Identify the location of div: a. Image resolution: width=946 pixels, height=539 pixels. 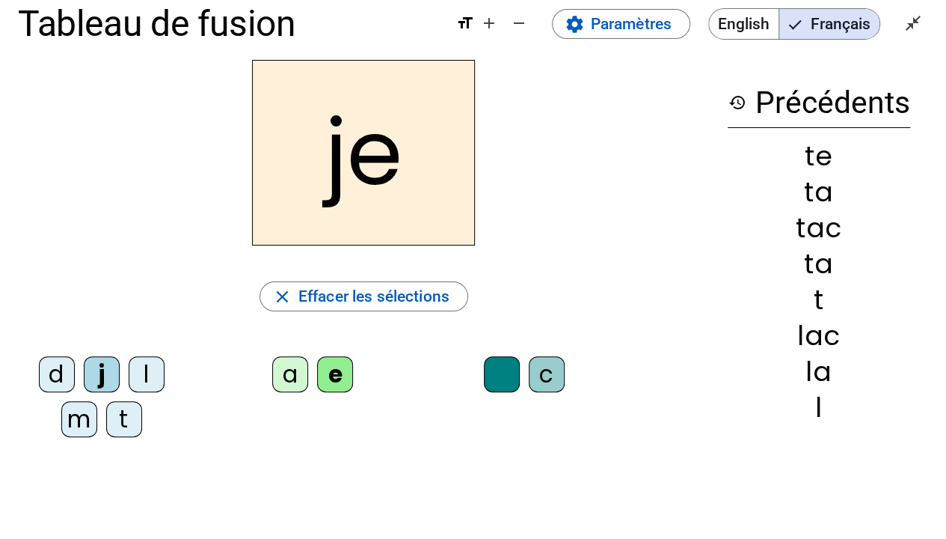
(290, 374).